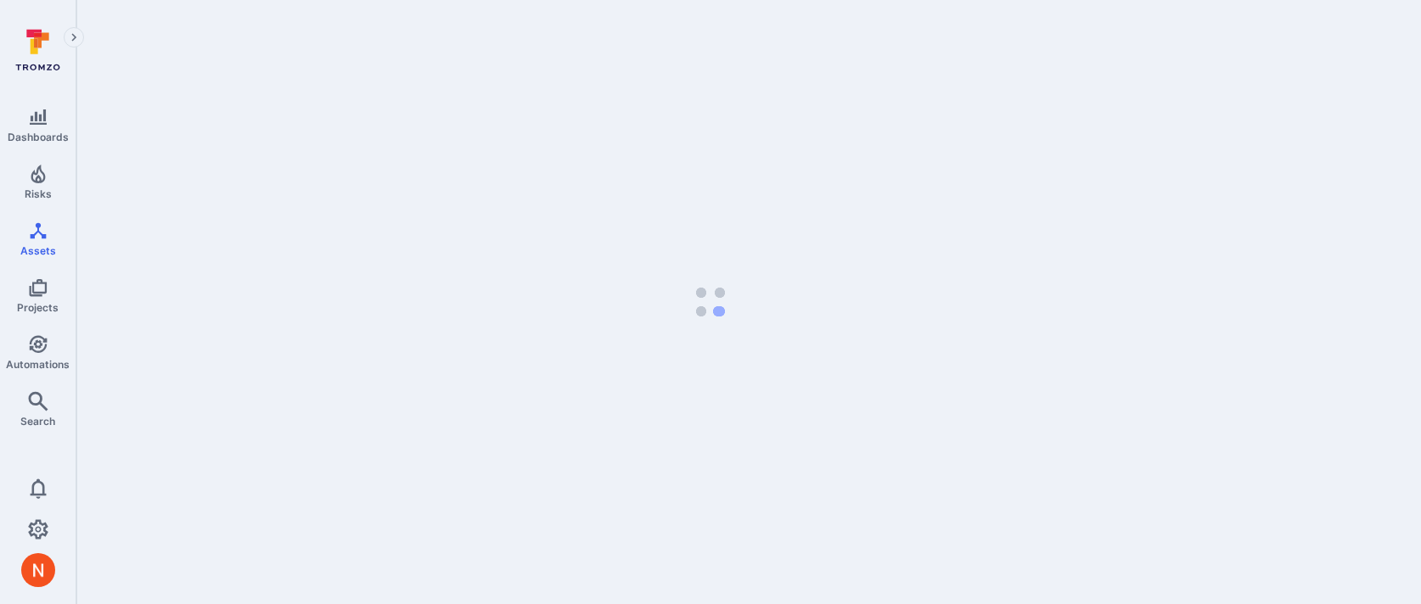 This screenshot has height=604, width=1421. What do you see at coordinates (38, 193) in the screenshot?
I see `span: Risks` at bounding box center [38, 193].